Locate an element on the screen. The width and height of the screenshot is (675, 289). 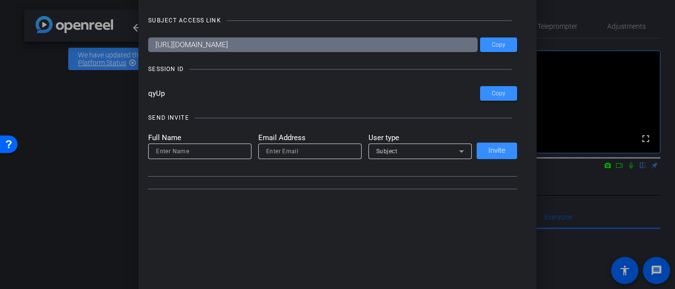
mat-label: Email Address is located at coordinates (310, 138).